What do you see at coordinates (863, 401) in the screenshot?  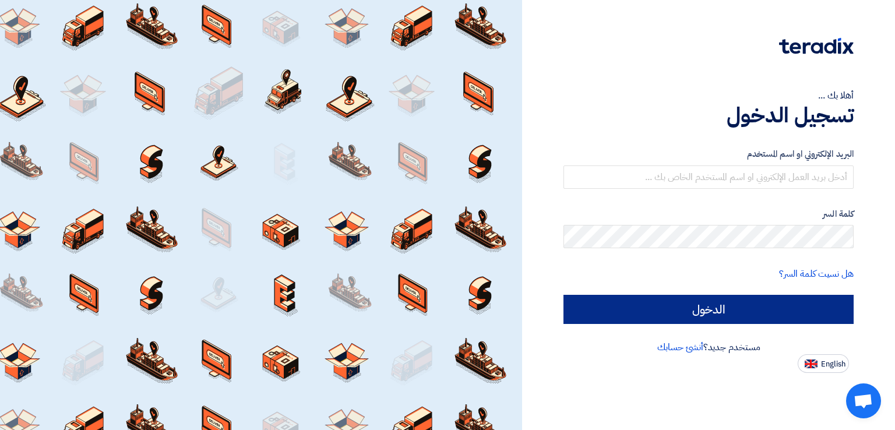 I see `div: Open chat` at bounding box center [863, 401].